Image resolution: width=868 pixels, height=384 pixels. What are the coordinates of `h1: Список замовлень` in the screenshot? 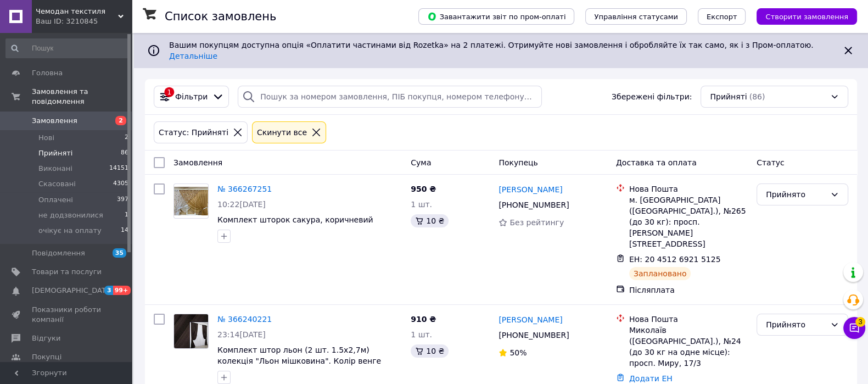 It's located at (220, 16).